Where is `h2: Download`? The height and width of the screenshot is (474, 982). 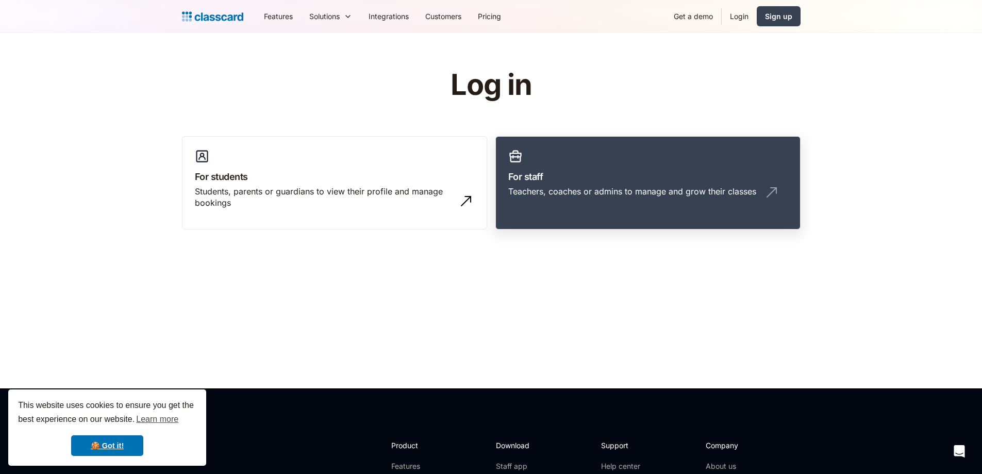
h2: Download is located at coordinates (517, 445).